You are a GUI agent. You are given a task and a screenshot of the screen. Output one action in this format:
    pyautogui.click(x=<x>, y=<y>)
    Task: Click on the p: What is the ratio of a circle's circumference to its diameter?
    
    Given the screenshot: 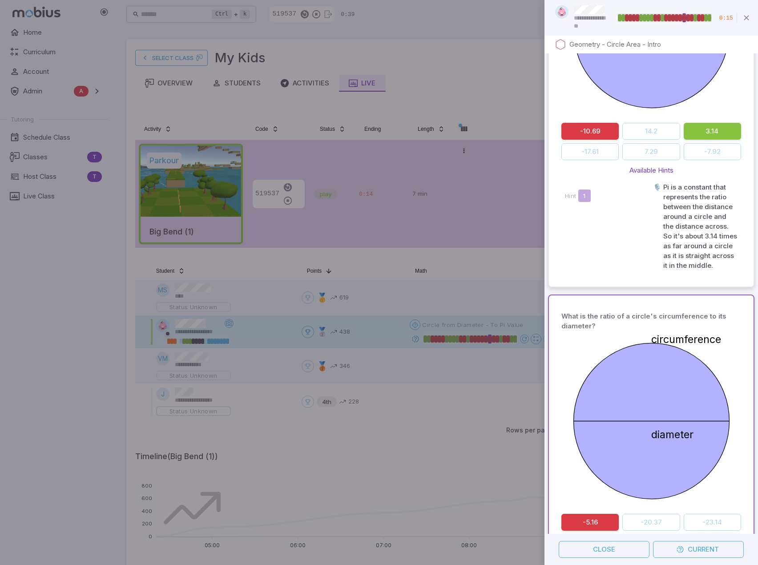 What is the action you would take?
    pyautogui.click(x=652, y=321)
    